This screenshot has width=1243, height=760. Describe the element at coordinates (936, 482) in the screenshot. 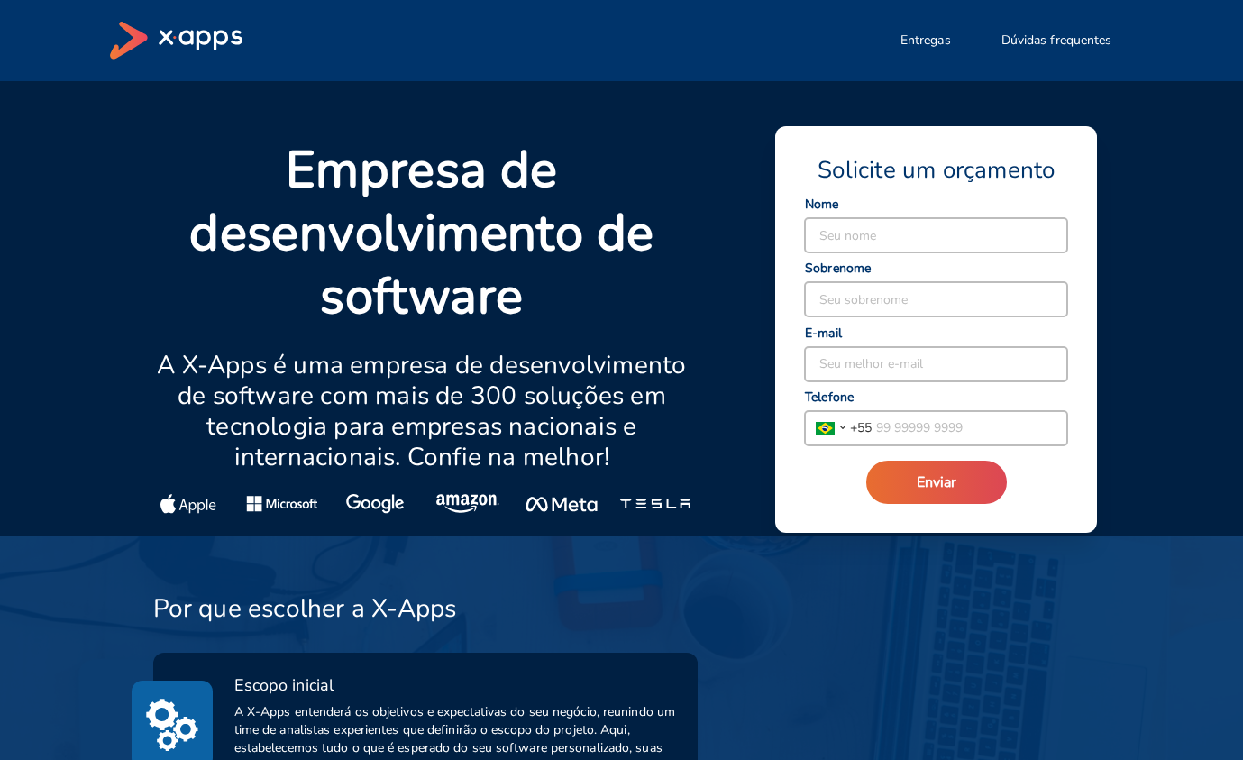

I see `span: Enviar` at that location.